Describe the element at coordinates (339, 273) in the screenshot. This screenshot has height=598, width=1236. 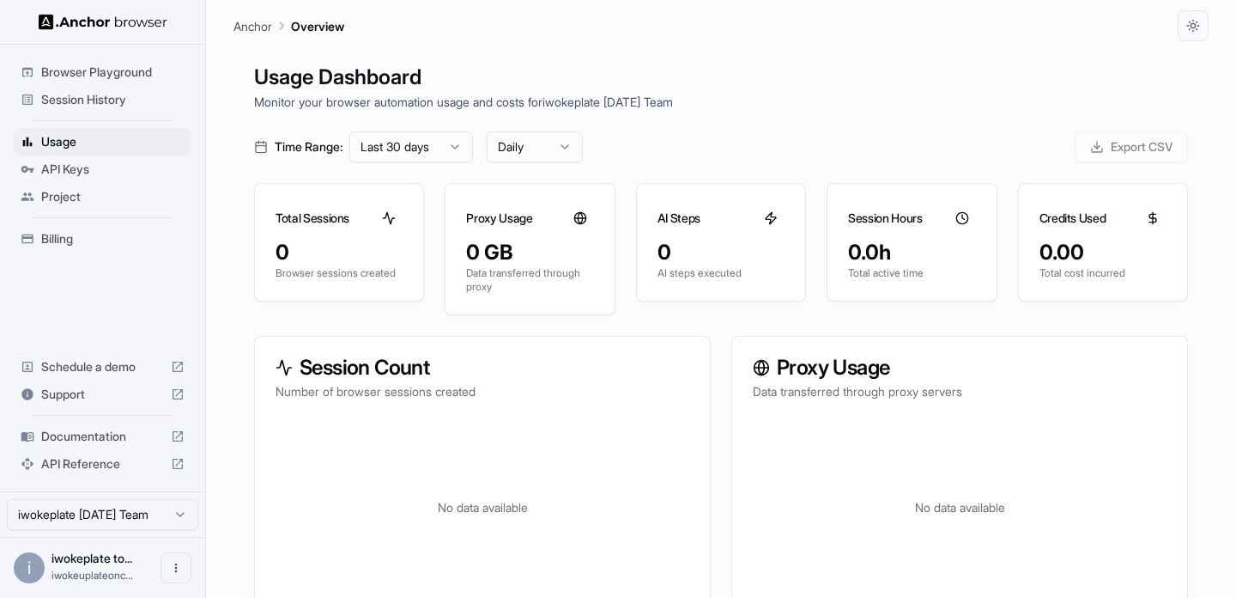
I see `p: Browser sessions created` at that location.